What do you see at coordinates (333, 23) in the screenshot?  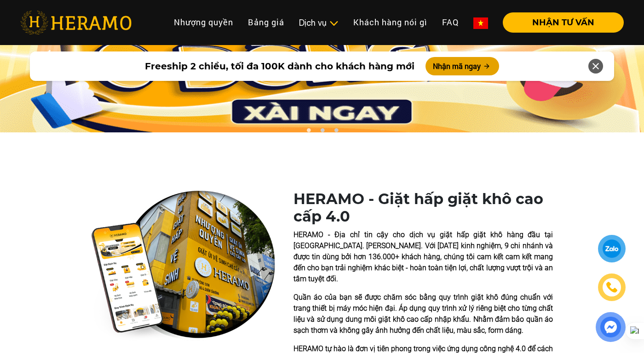 I see `img: subToggleIcon` at bounding box center [333, 23].